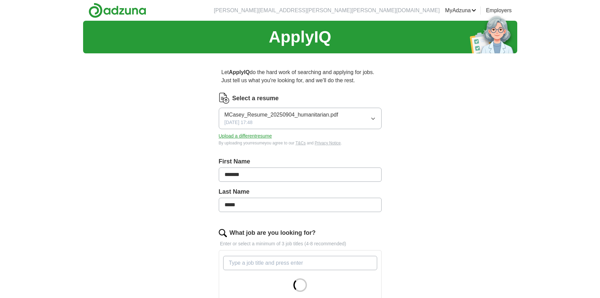 Image resolution: width=600 pixels, height=298 pixels. I want to click on button: Upload a differentresume, so click(245, 136).